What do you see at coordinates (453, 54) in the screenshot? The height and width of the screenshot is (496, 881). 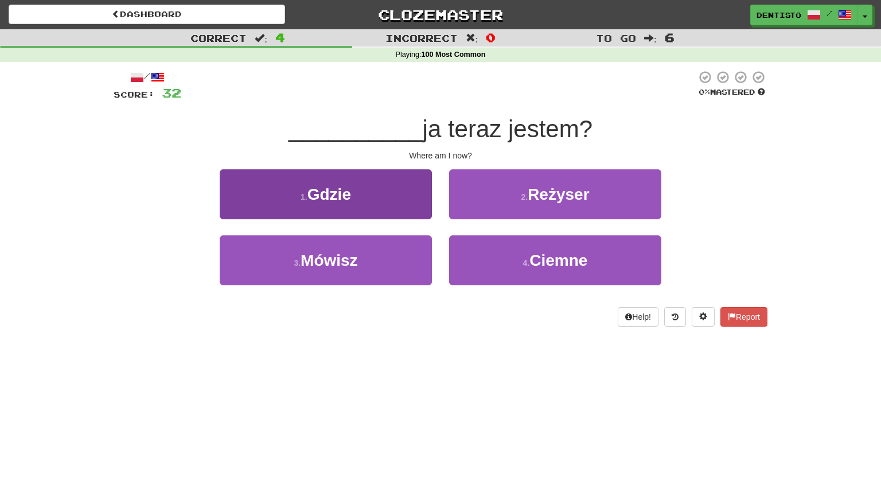 I see `strong: 100 Most Common` at bounding box center [453, 54].